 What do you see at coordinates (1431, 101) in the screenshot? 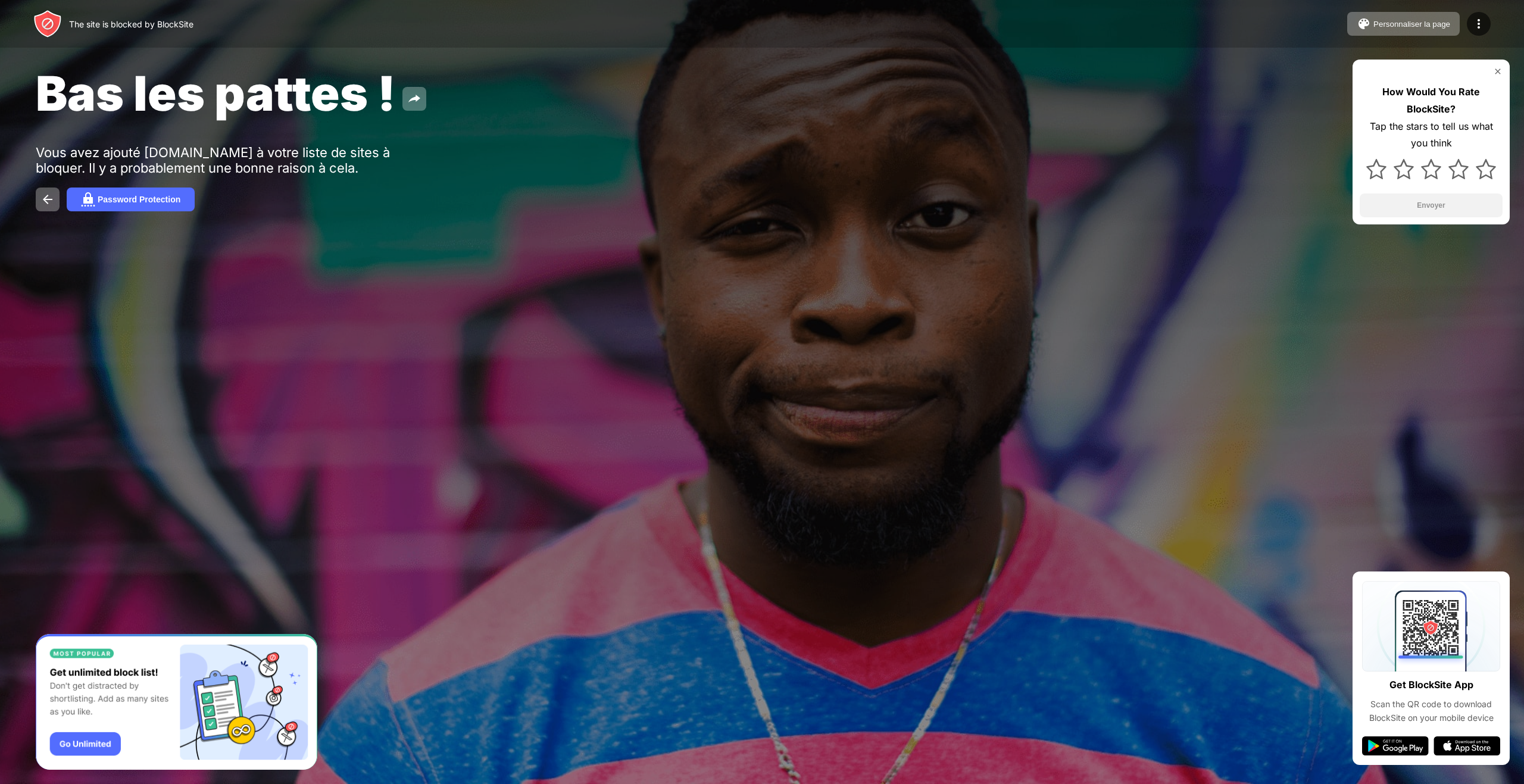
I see `div: How Would You Rate BlockSite?` at bounding box center [1431, 101].